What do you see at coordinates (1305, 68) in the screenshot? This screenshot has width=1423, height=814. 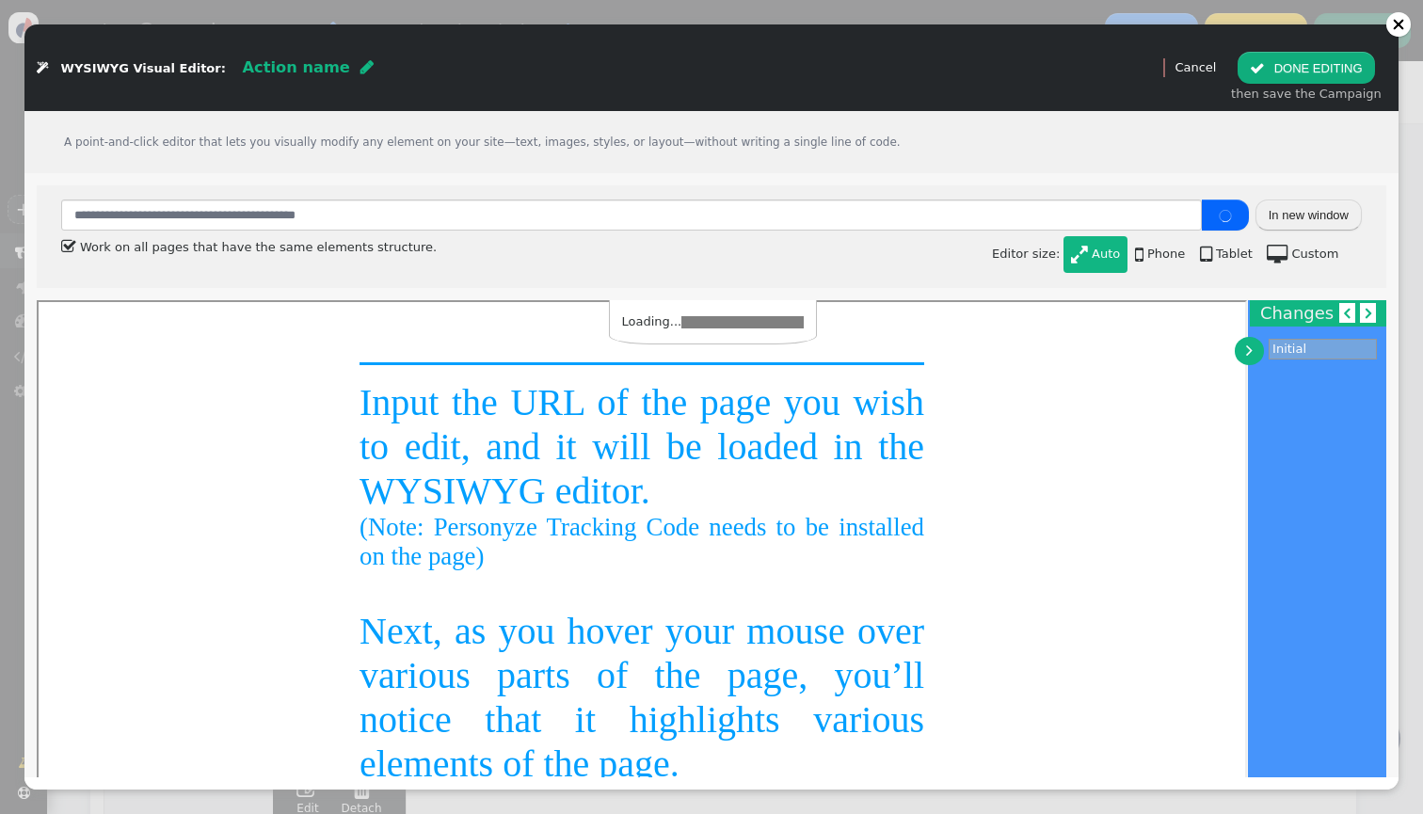 I see `button: DONE EDITING` at bounding box center [1305, 68].